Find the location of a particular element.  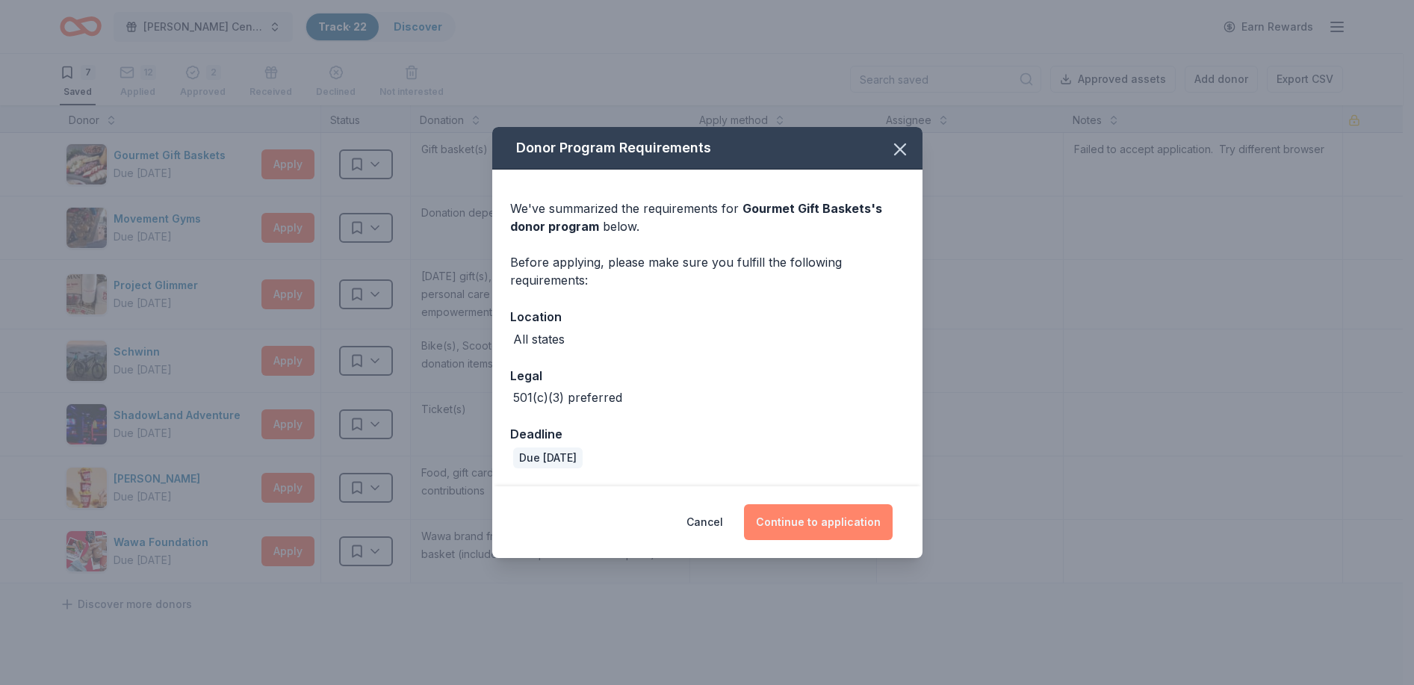

div: Deadline is located at coordinates (708, 434).